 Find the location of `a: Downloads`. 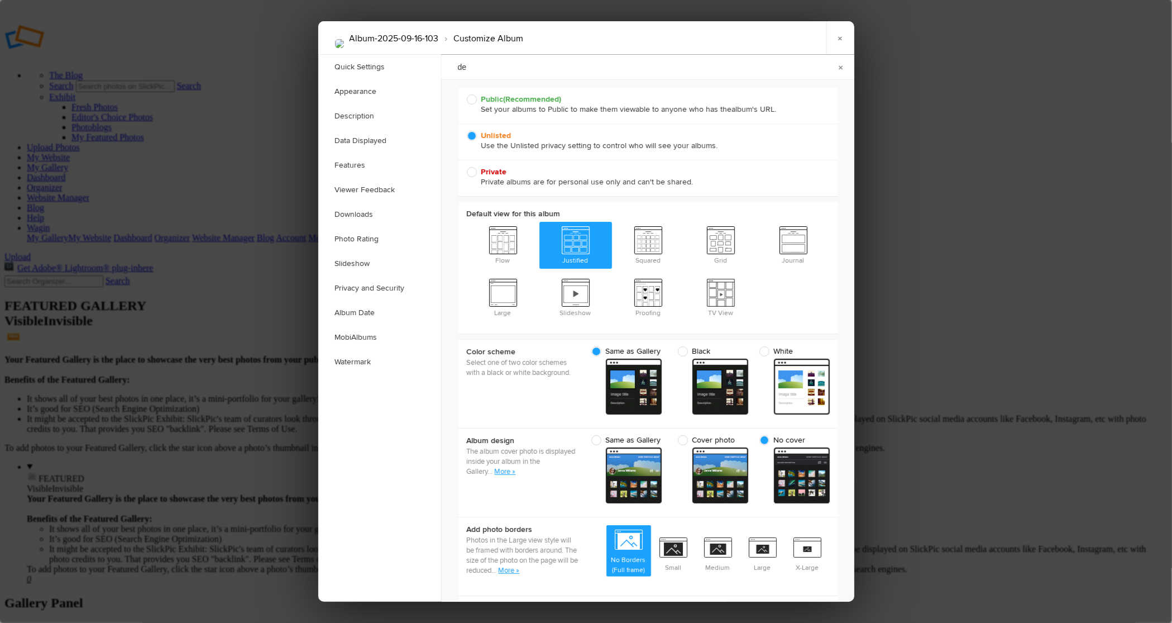

a: Downloads is located at coordinates (380, 214).